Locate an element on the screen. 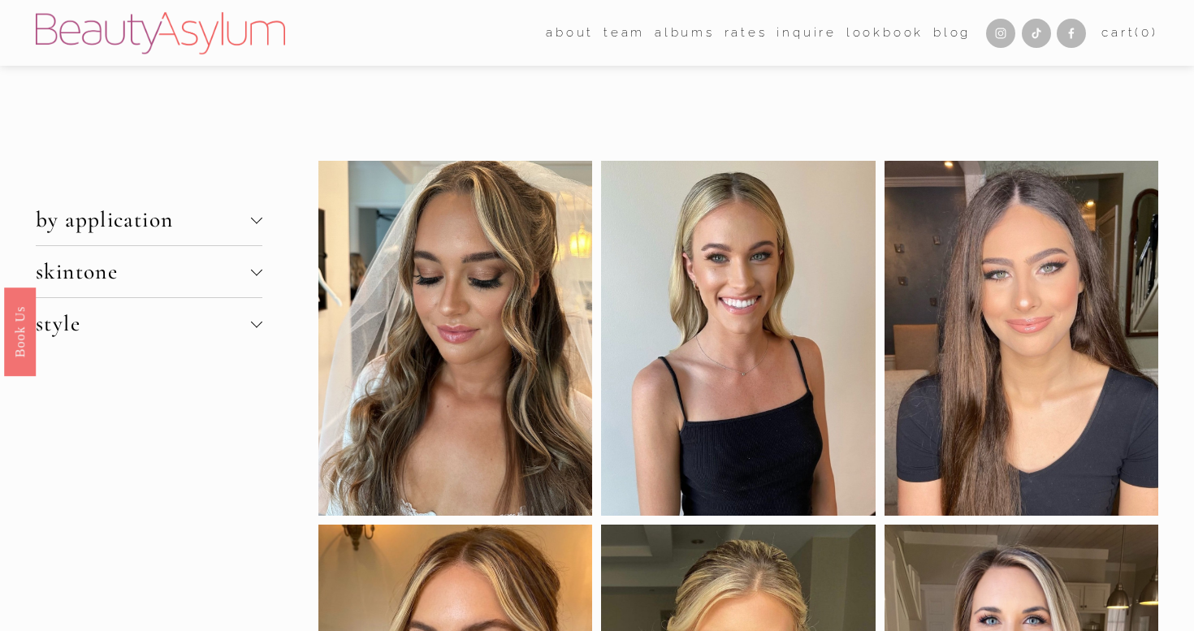 Image resolution: width=1194 pixels, height=631 pixels. a: Lookbook is located at coordinates (885, 32).